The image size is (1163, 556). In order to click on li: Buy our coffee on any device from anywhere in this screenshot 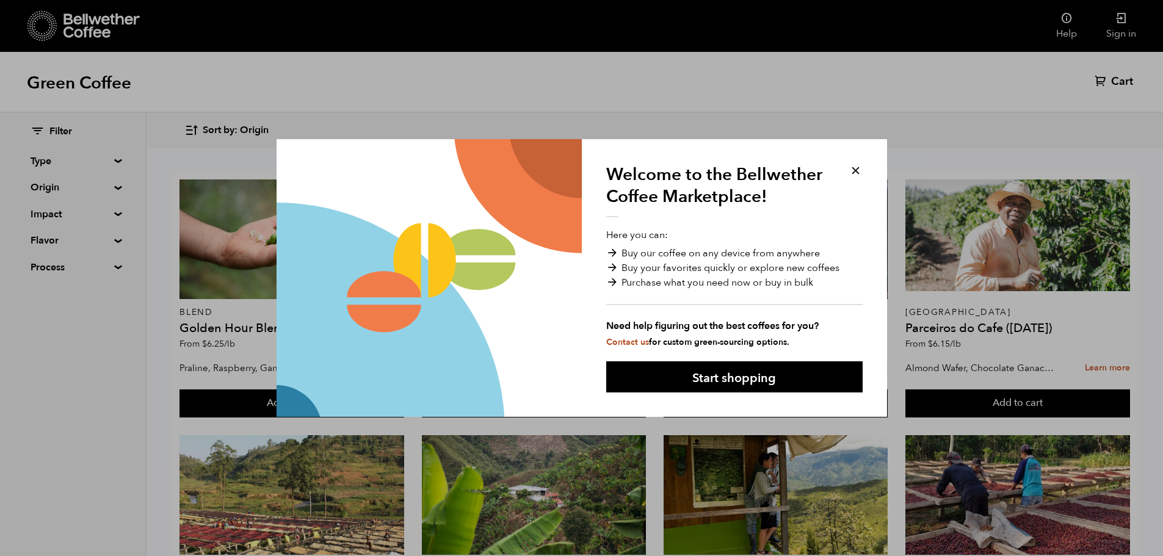, I will do `click(734, 253)`.